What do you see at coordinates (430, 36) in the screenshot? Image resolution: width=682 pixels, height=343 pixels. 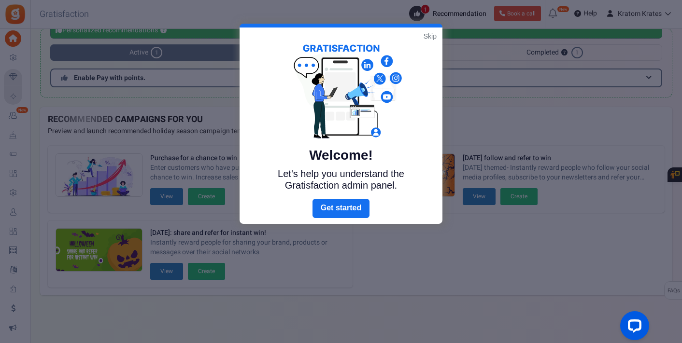 I see `a: Skip` at bounding box center [430, 36].